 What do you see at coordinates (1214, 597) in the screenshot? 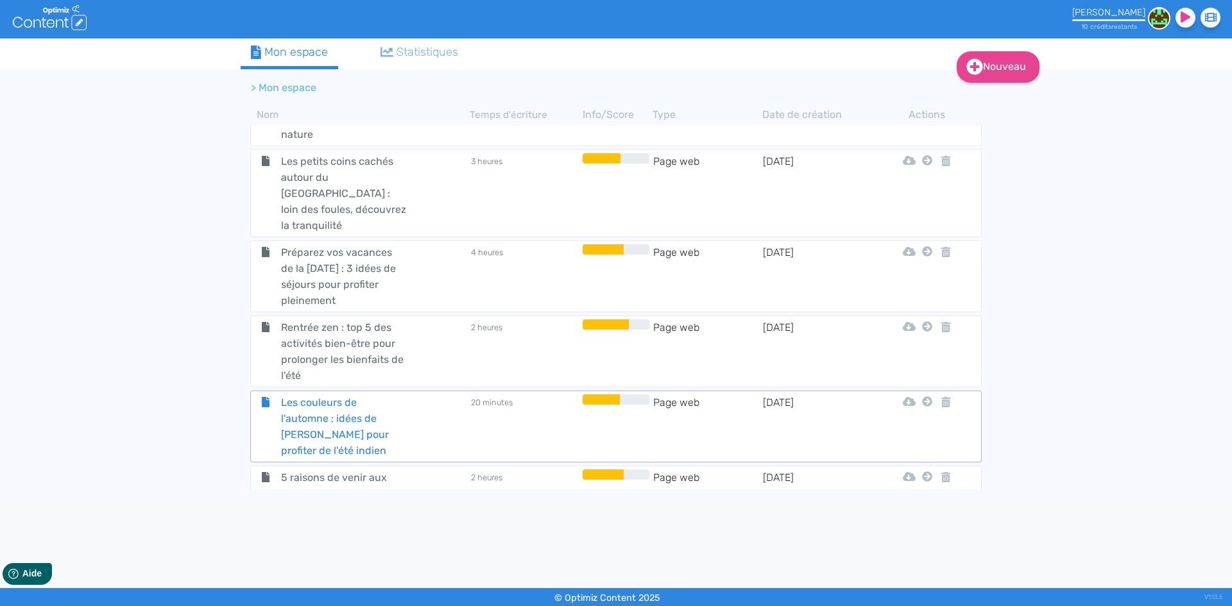
I see `div: V1.13.5` at bounding box center [1214, 597].